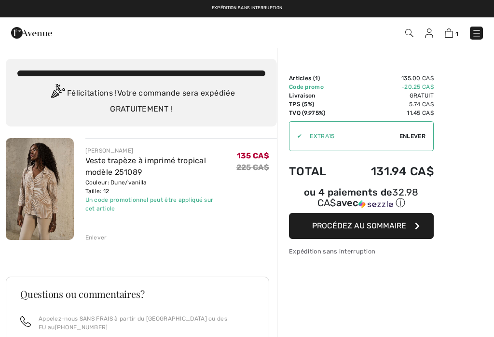 This screenshot has width=494, height=337. Describe the element at coordinates (388, 87) in the screenshot. I see `td: -20.25 CA$` at that location.